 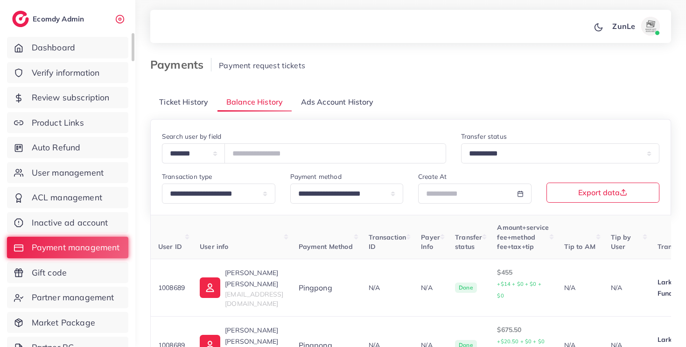 I want to click on span: Market Package, so click(x=63, y=322).